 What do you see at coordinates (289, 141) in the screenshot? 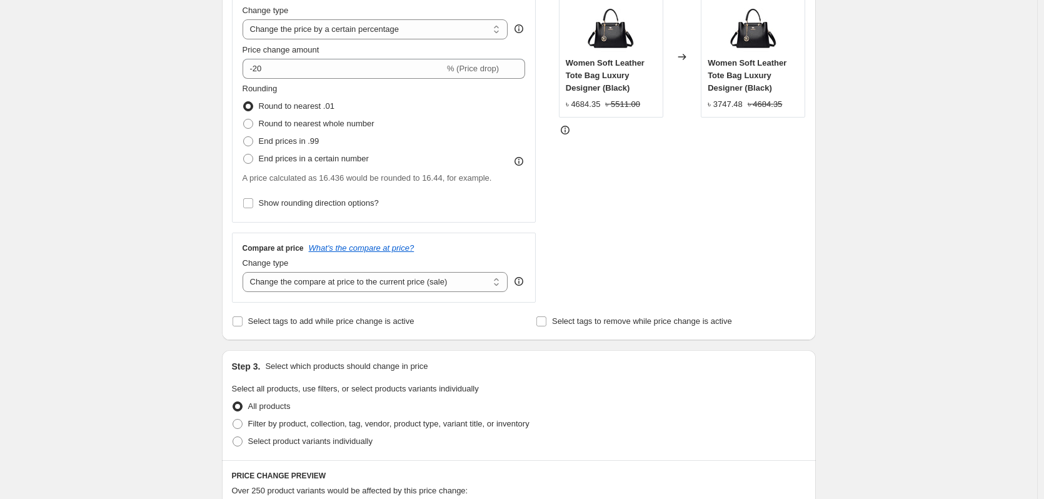
I see `span: End prices in .99` at bounding box center [289, 141].